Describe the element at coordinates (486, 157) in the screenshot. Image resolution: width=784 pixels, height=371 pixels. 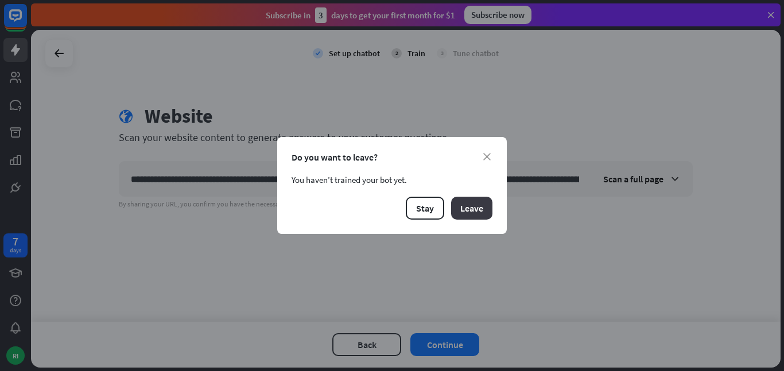
I see `i: close` at that location.